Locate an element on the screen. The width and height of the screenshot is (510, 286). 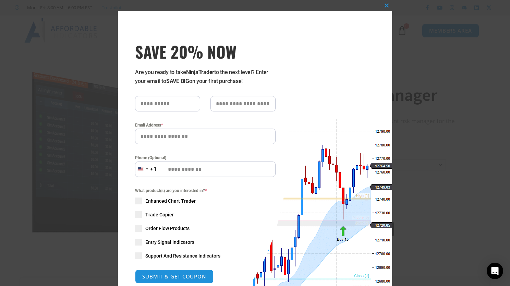
div: +1 is located at coordinates (153, 169).